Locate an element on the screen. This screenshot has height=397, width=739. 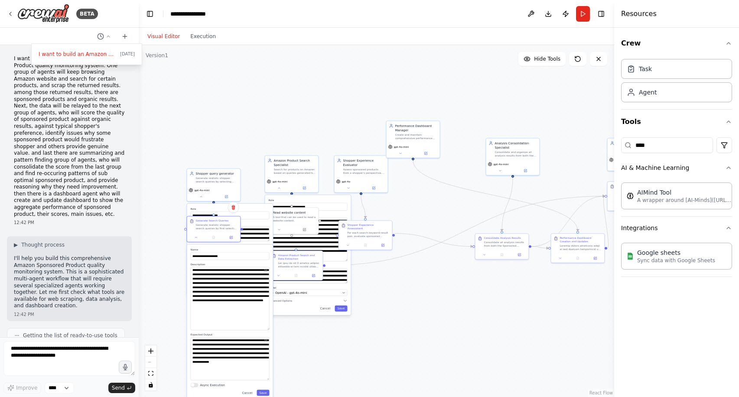
div: Generate Search Queries is located at coordinates (212, 221).